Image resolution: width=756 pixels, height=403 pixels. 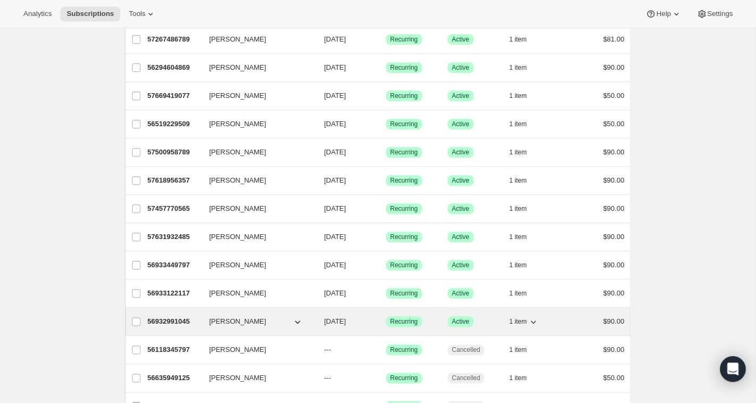 I want to click on button: Tools, so click(x=142, y=14).